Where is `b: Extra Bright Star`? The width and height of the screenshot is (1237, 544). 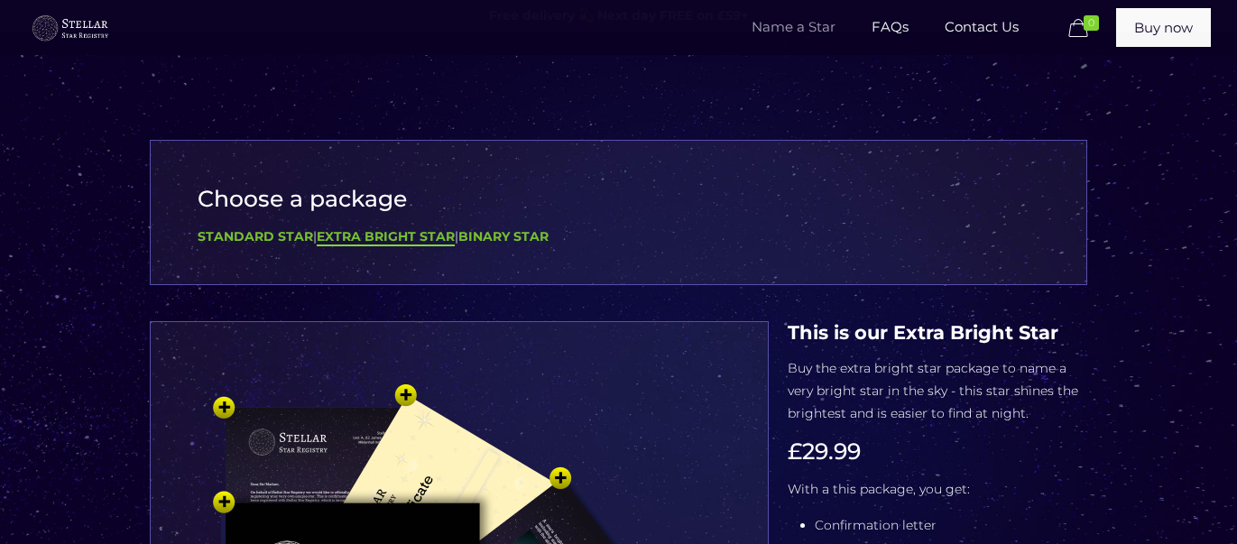 b: Extra Bright Star is located at coordinates (385, 236).